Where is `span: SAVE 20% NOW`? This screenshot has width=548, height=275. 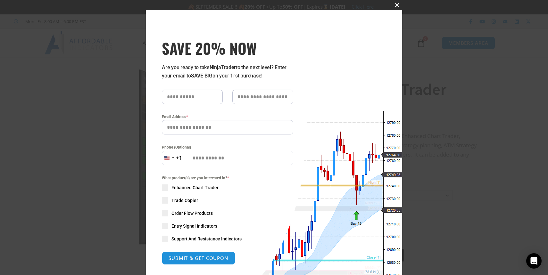 span: SAVE 20% NOW is located at coordinates (227, 48).